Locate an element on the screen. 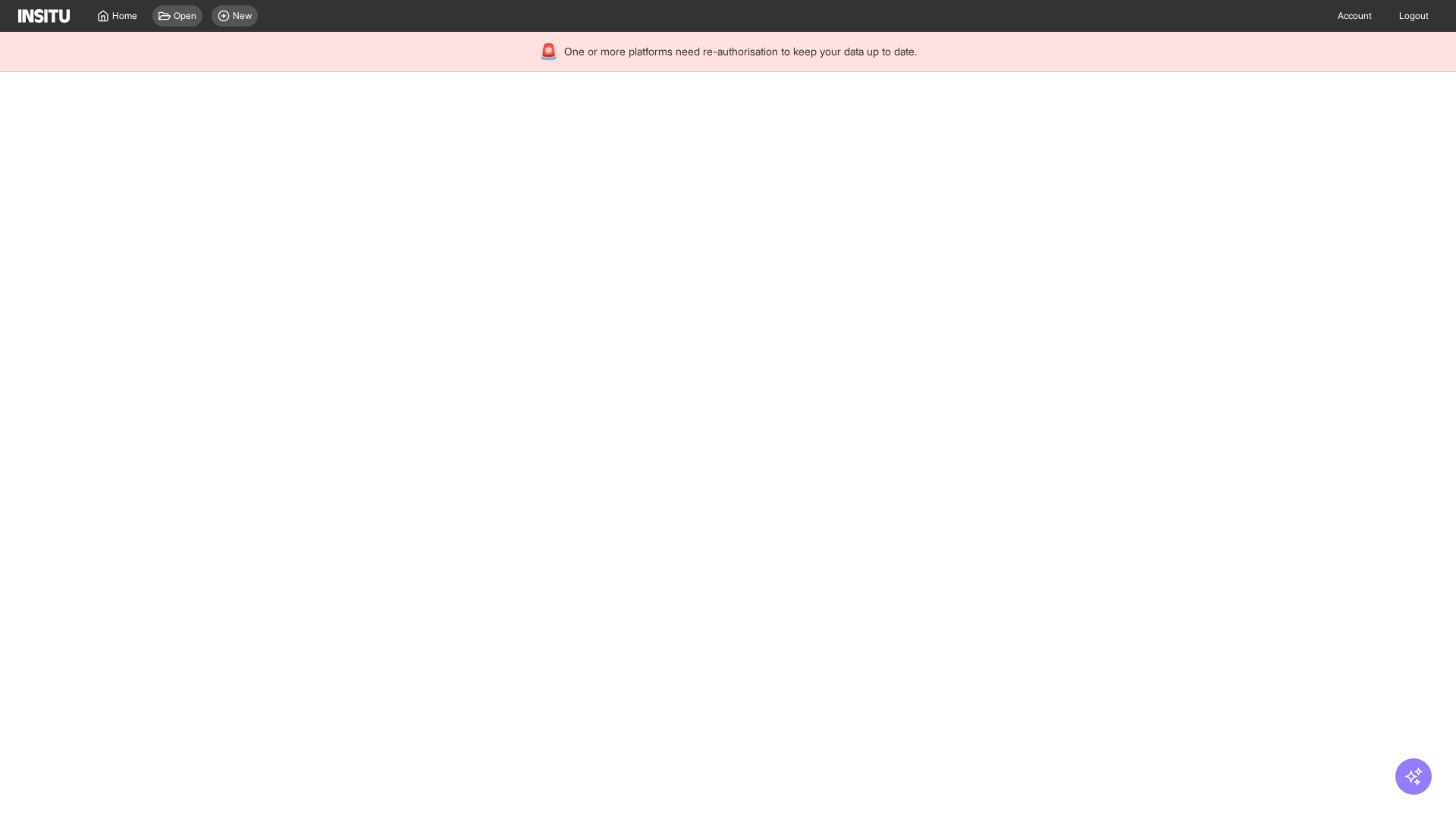 The width and height of the screenshot is (1456, 819). img: Logo is located at coordinates (44, 16).